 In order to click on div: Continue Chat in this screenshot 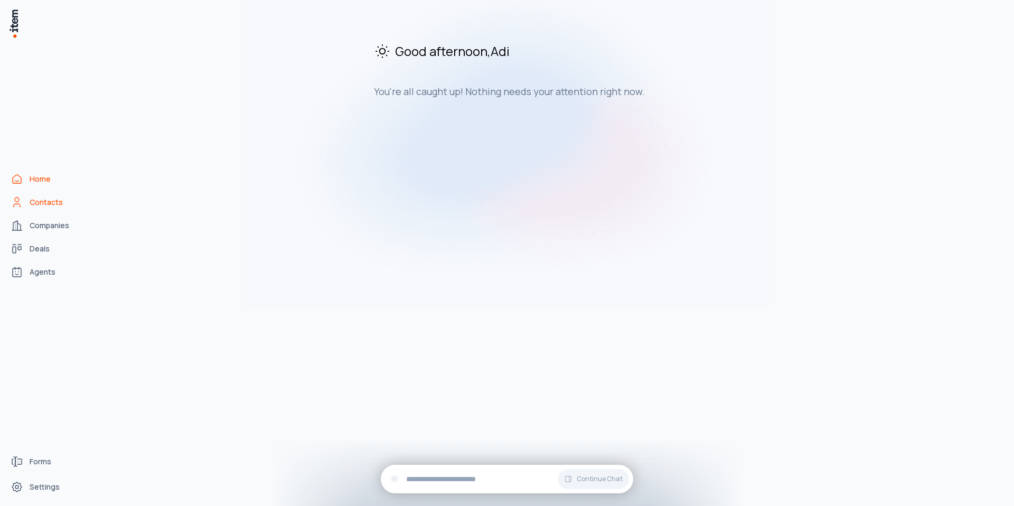, I will do `click(507, 479)`.